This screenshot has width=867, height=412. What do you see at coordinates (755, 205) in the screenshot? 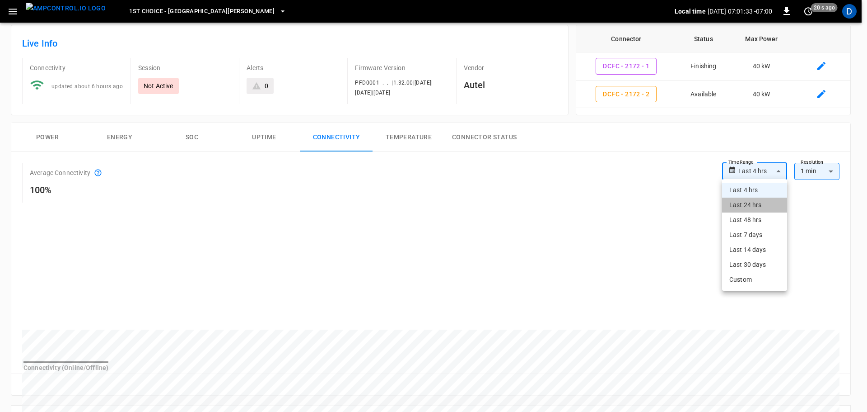
I see `li: Last 24 hrs` at bounding box center [755, 205].